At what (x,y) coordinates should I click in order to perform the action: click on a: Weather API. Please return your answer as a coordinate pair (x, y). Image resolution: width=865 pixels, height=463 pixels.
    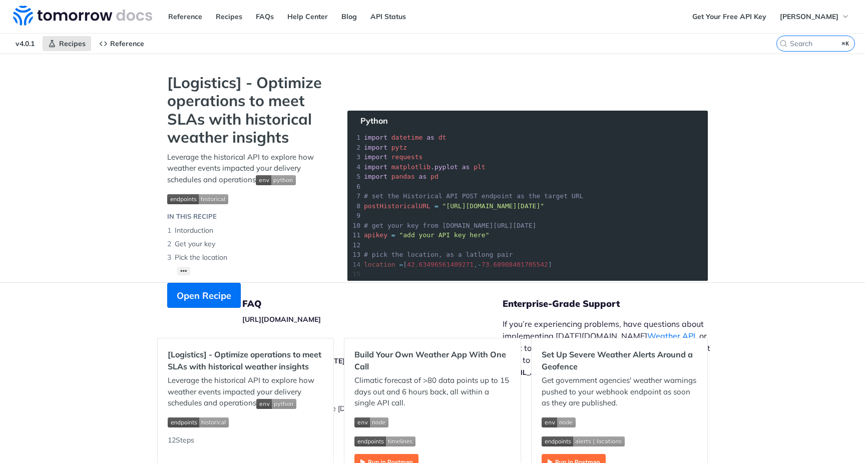
    Looking at the image, I should click on (671, 336).